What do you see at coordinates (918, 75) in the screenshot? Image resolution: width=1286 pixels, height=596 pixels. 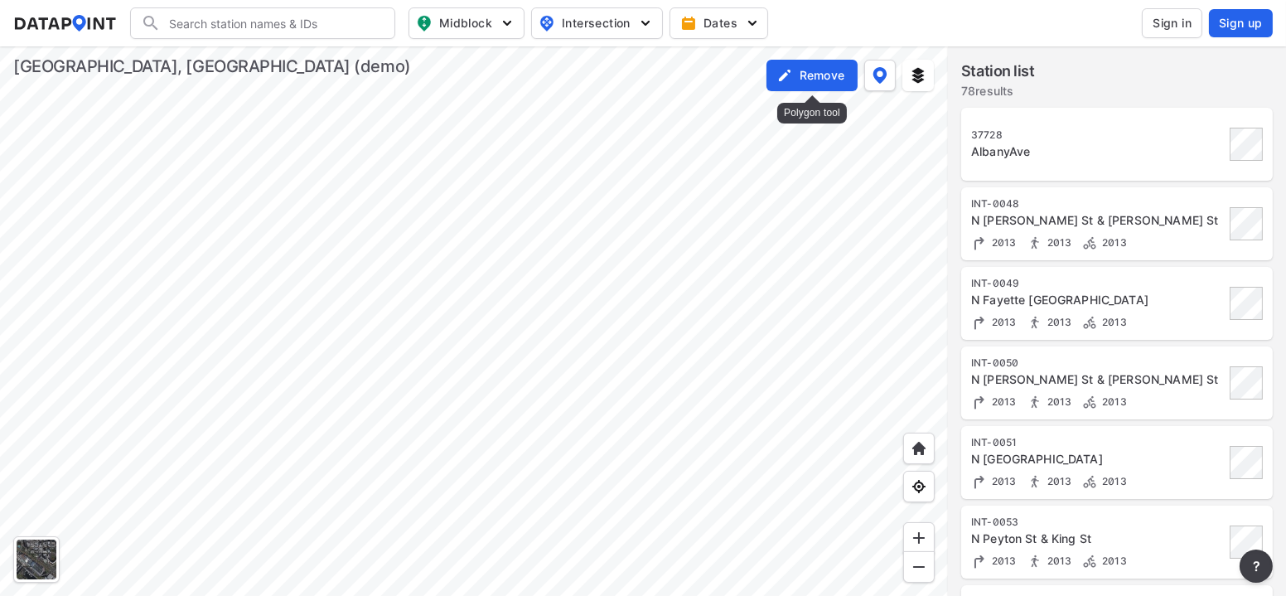 I see `button: External layers` at bounding box center [918, 75].